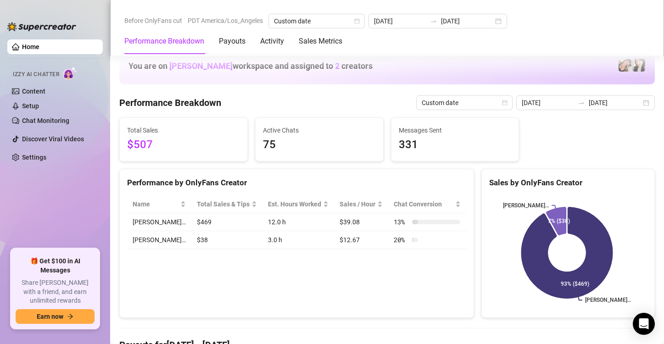 The image size is (664, 344). What do you see at coordinates (170, 103) in the screenshot?
I see `h4: Performance Breakdown` at bounding box center [170, 103].